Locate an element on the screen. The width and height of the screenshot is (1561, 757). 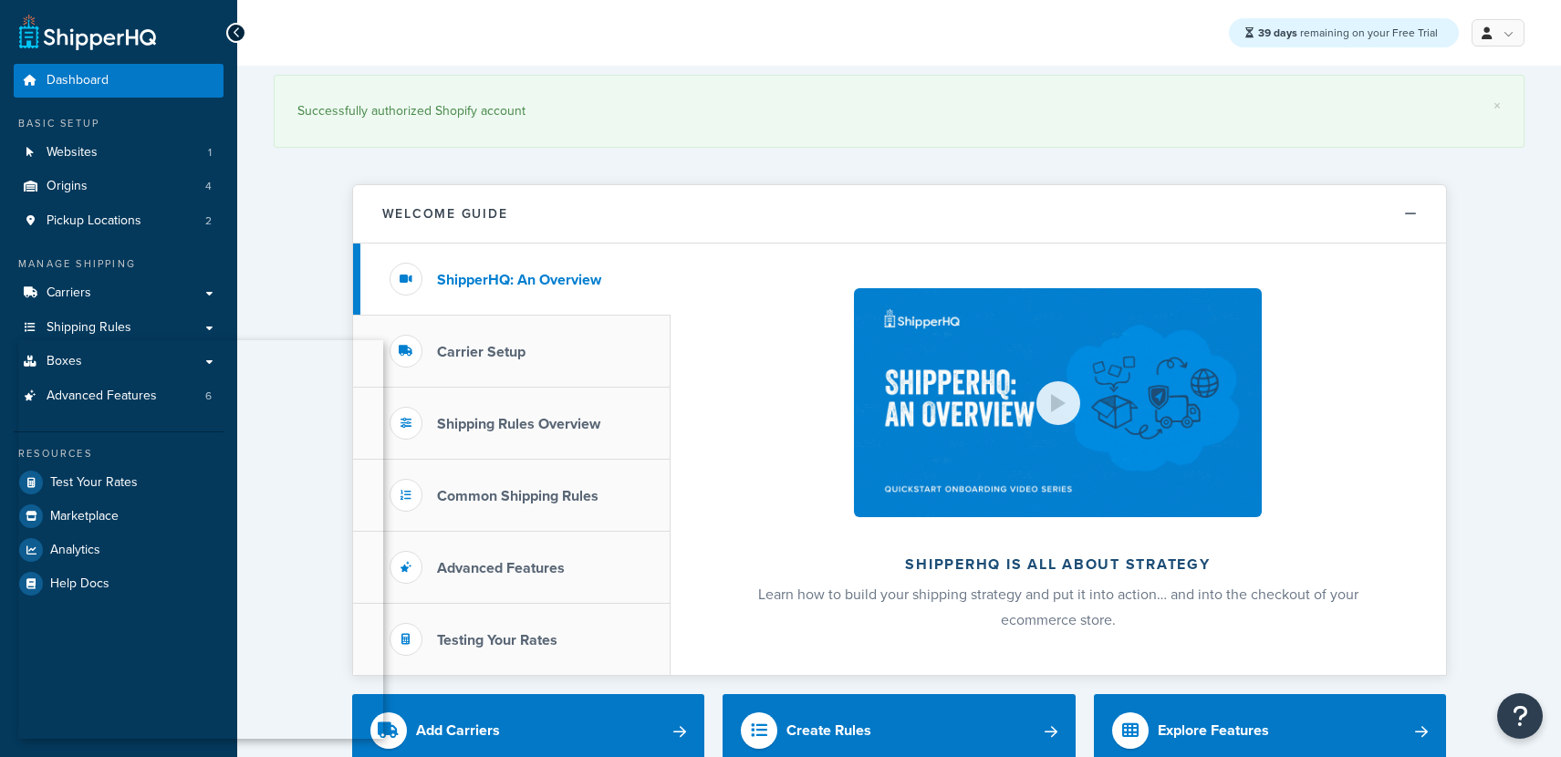
span: Pickup Locations is located at coordinates (94, 221).